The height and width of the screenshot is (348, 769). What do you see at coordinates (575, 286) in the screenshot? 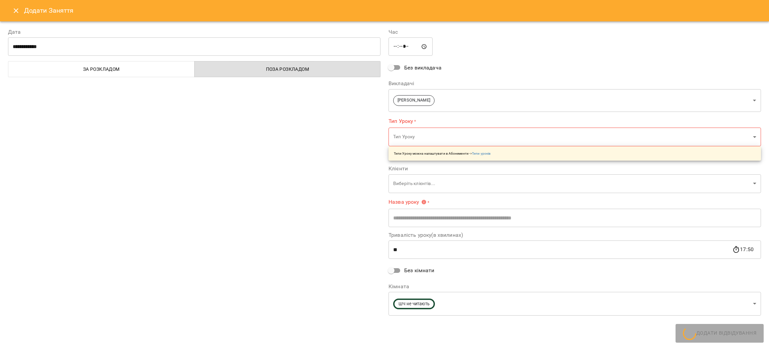
I see `label: Кімната` at bounding box center [575, 286].